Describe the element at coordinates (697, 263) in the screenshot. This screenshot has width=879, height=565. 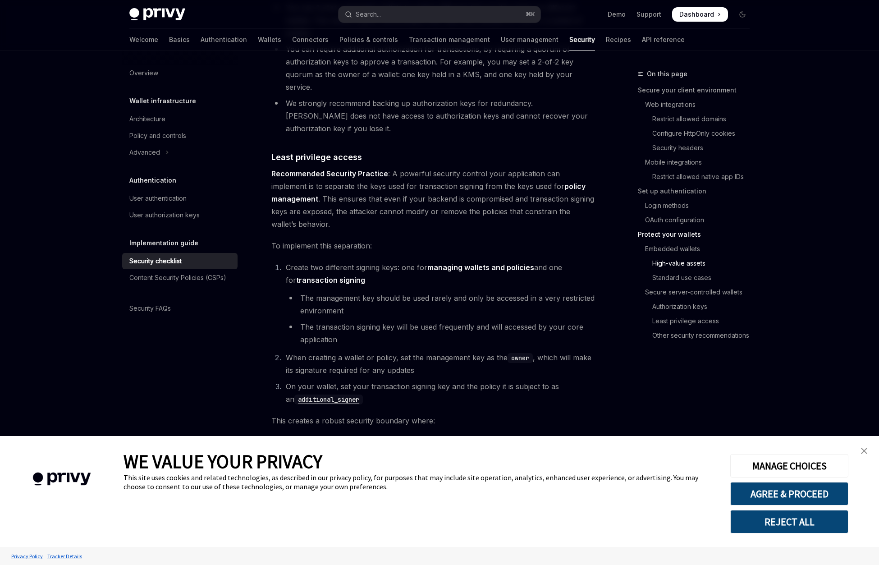
I see `a: High-value assets` at that location.